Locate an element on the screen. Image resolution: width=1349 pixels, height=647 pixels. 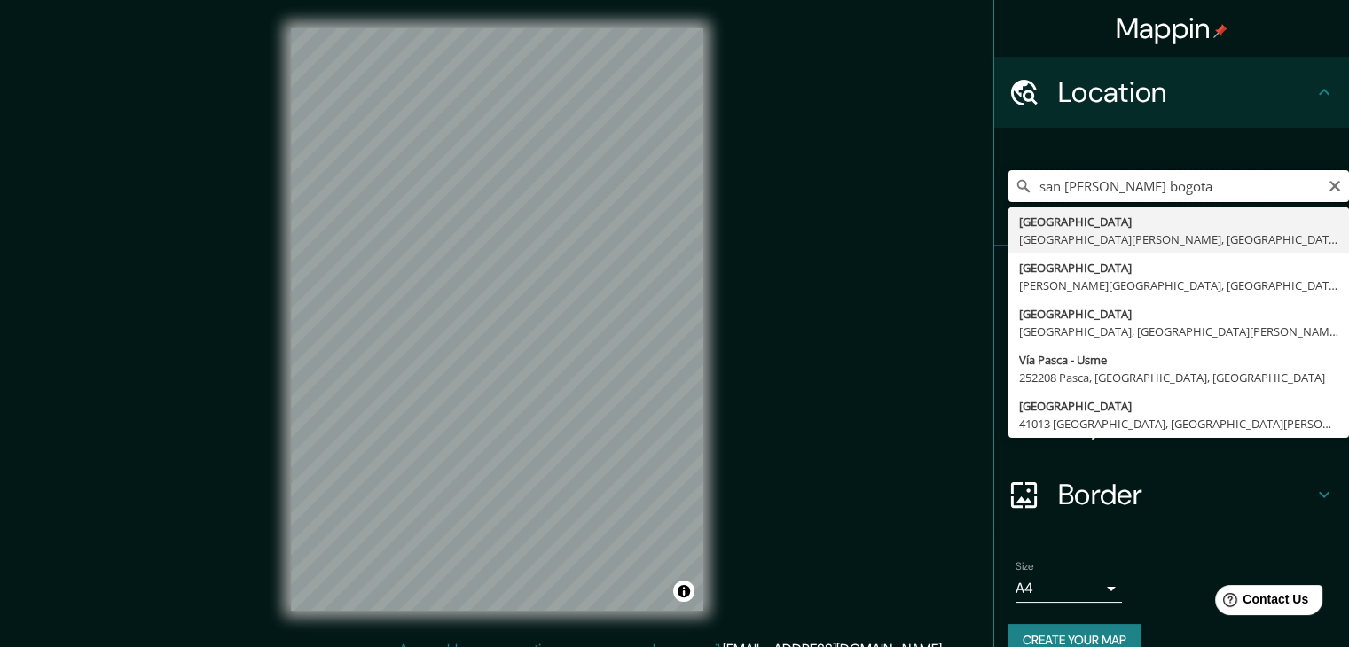
label: Size is located at coordinates (1024, 567).